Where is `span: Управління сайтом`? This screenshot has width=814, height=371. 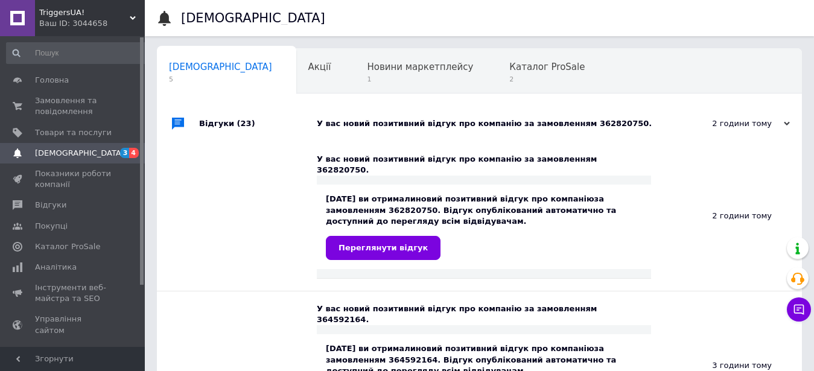
span: Управління сайтом is located at coordinates (73, 325).